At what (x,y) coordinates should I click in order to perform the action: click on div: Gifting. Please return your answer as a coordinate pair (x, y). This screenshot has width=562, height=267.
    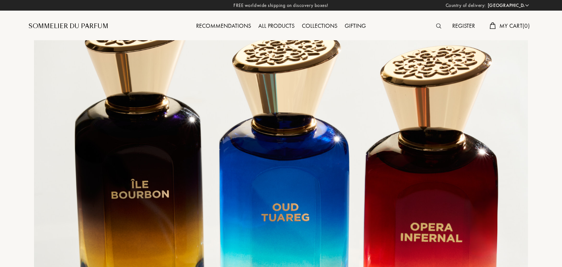
    Looking at the image, I should click on (355, 26).